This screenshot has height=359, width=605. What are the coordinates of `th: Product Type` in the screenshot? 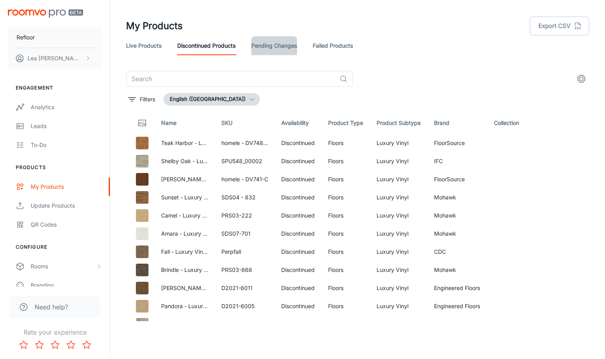 It's located at (346, 123).